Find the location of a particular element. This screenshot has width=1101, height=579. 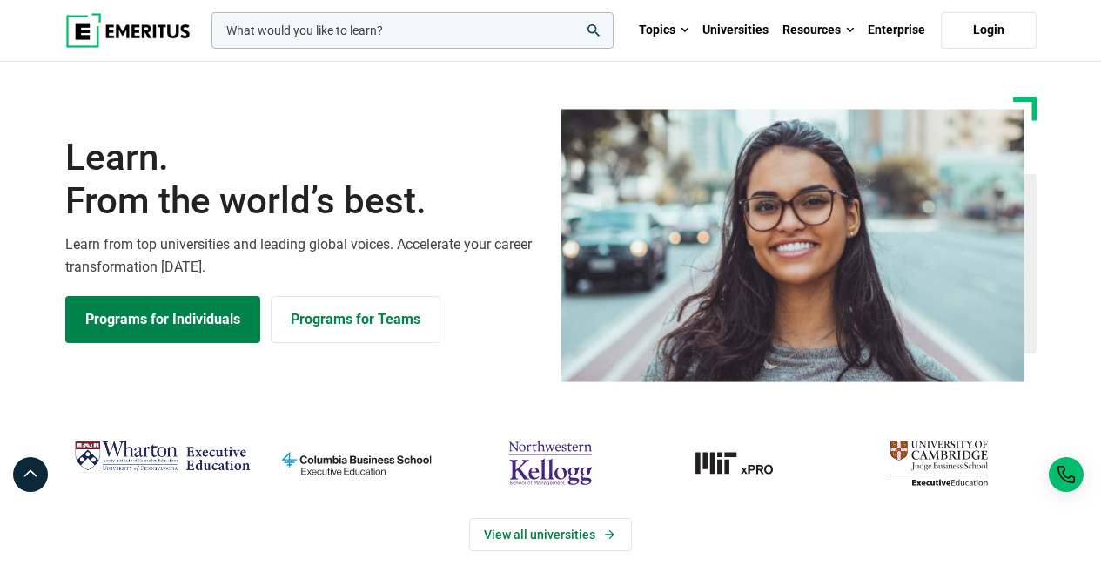

span: From the world’s best. is located at coordinates (303, 201).